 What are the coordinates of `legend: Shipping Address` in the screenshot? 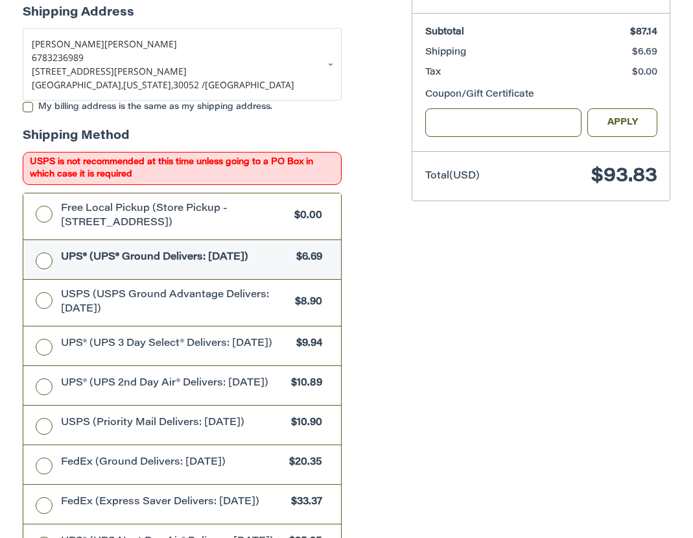 It's located at (78, 16).